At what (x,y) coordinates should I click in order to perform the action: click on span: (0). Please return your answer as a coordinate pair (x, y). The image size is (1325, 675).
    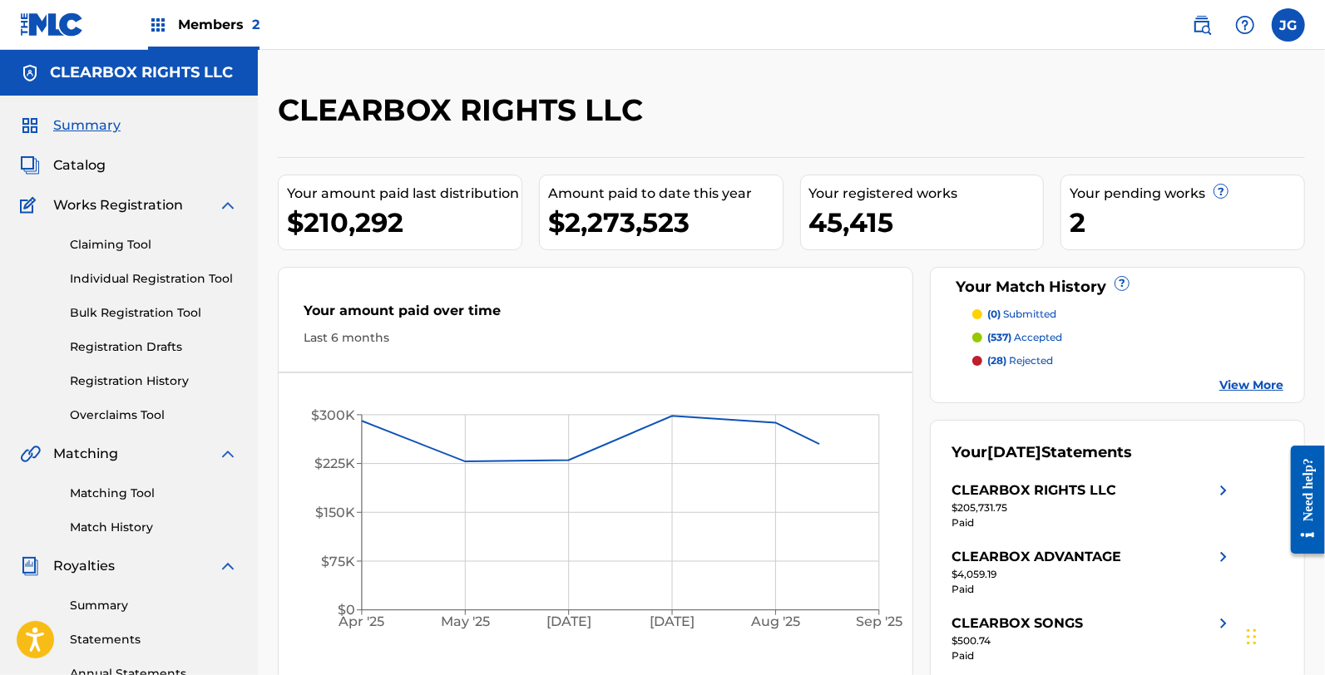
    Looking at the image, I should click on (994, 314).